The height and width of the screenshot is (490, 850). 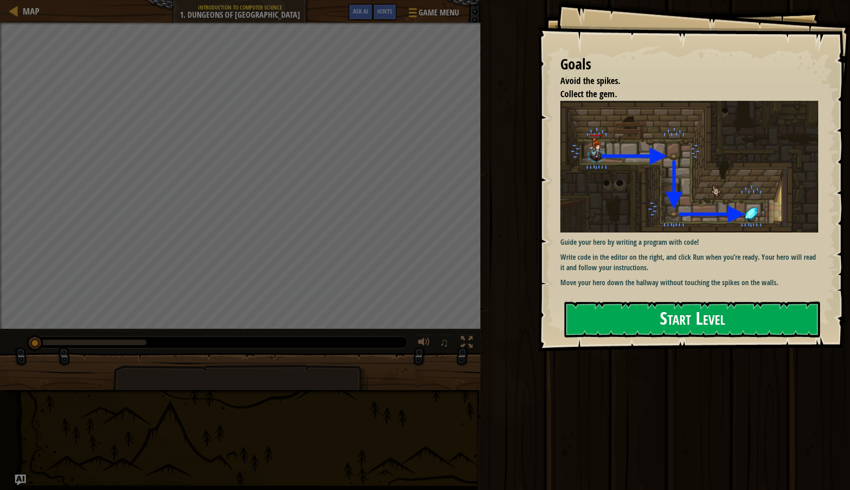 What do you see at coordinates (692, 319) in the screenshot?
I see `button: Start Level` at bounding box center [692, 319].